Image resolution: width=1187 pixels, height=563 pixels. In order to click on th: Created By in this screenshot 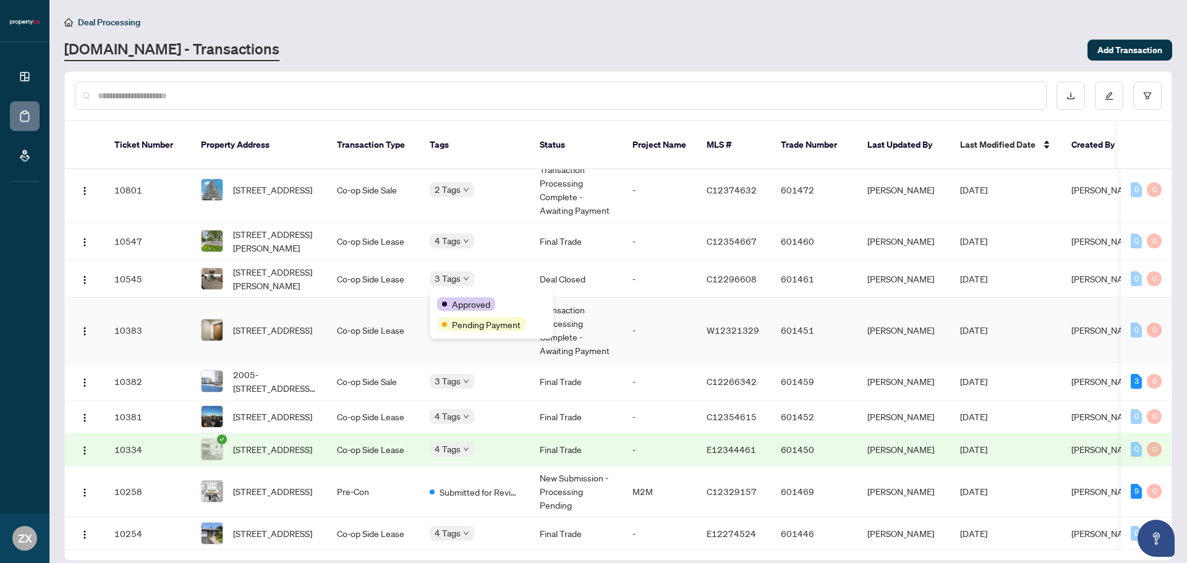, I will do `click(1099, 145)`.